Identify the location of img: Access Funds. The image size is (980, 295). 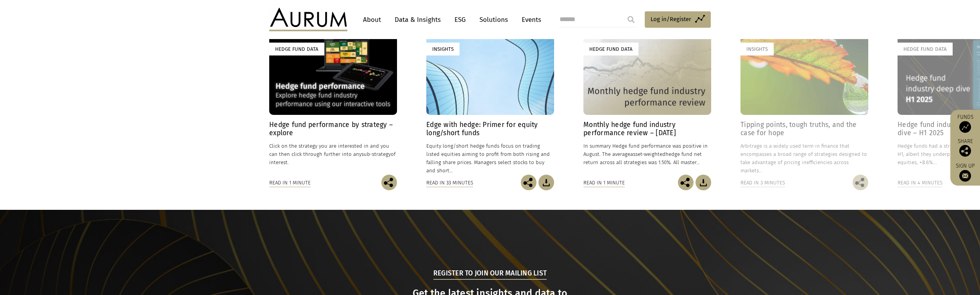
(966, 127).